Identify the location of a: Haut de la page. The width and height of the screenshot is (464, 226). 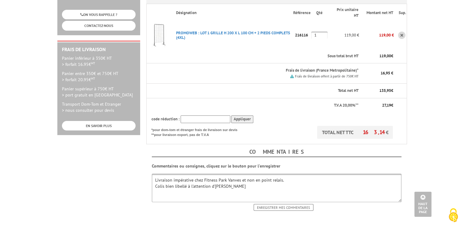
(423, 205).